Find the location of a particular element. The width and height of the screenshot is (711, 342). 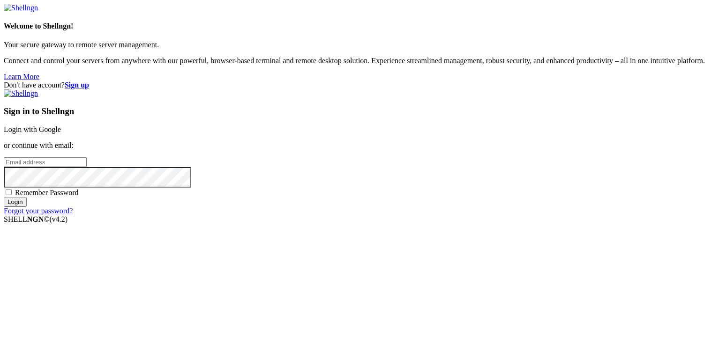

b: NGN is located at coordinates (36, 219).